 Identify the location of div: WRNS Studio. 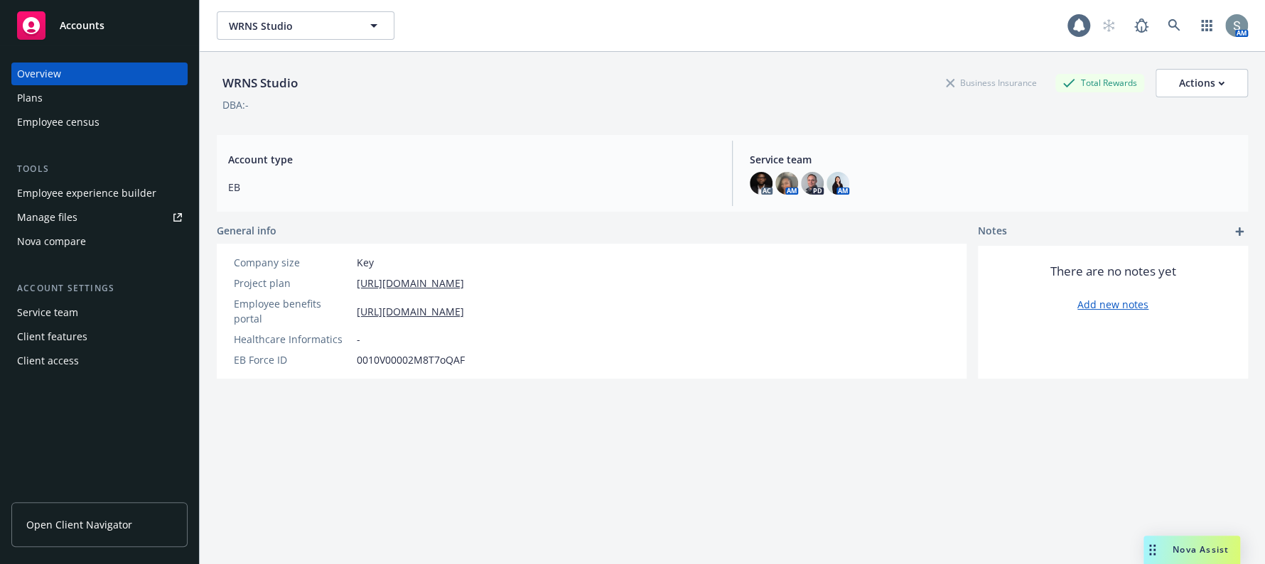
(260, 83).